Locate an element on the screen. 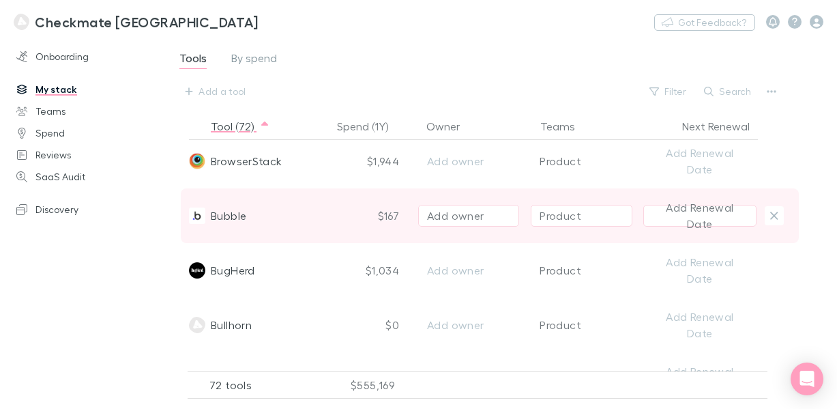 The width and height of the screenshot is (837, 409). a: Spend is located at coordinates (82, 133).